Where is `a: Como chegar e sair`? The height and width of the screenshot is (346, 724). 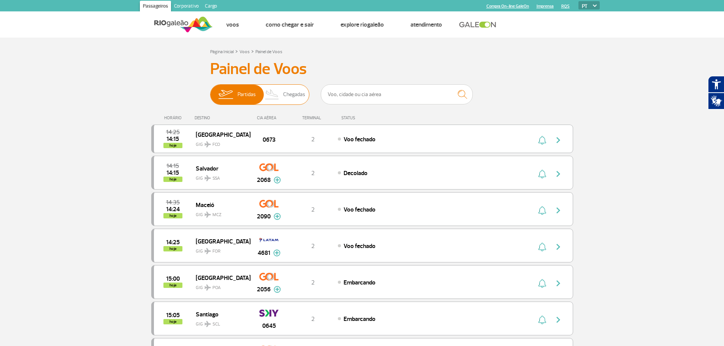 a: Como chegar e sair is located at coordinates (289, 25).